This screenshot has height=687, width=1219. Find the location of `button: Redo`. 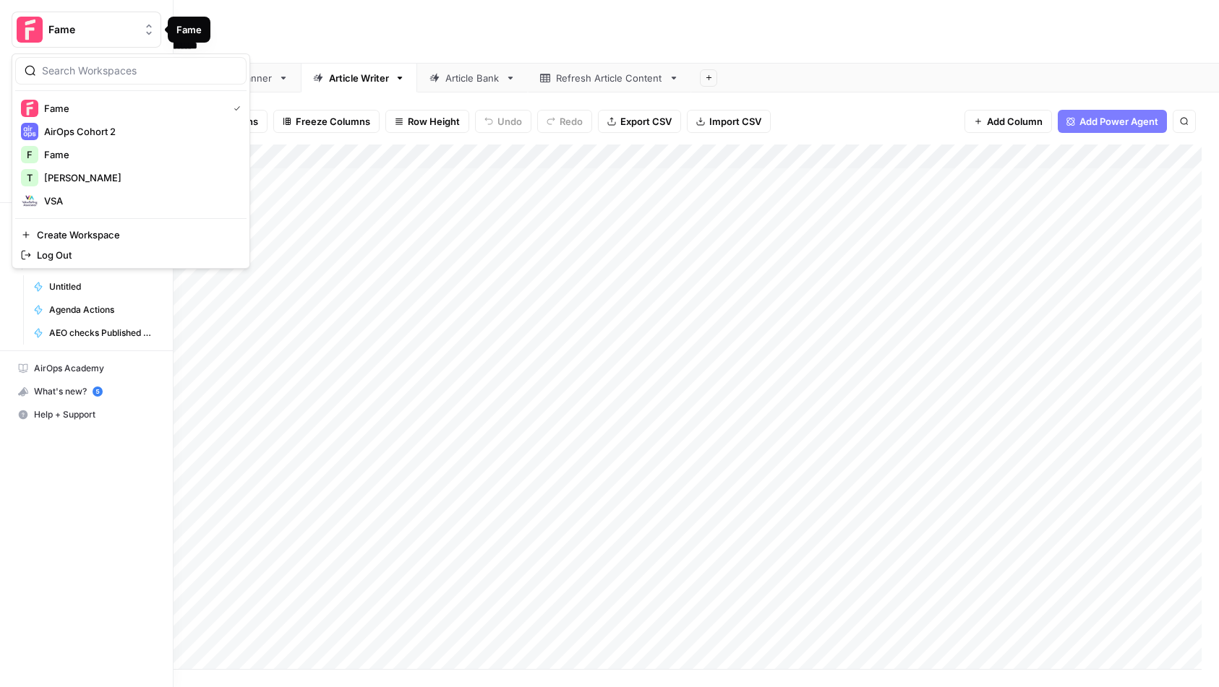

button: Redo is located at coordinates (565, 121).